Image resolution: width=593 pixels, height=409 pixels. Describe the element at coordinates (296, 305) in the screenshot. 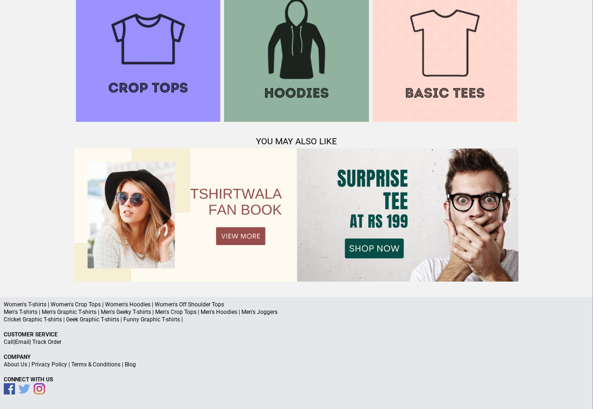

I see `p: Women's T-shirts | Women's Crop Tops | Women's Hoodies | Women's Off Shoulder Tops` at that location.